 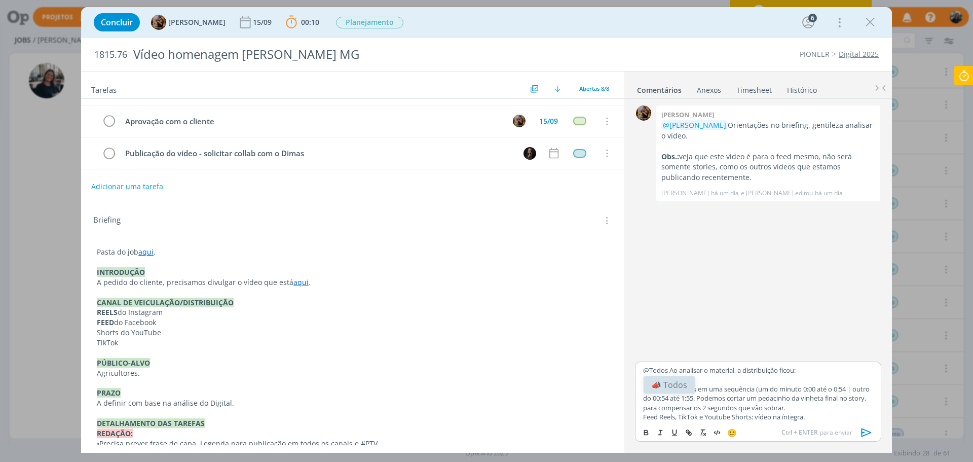 What do you see at coordinates (117, 22) in the screenshot?
I see `button: Concluir` at bounding box center [117, 22].